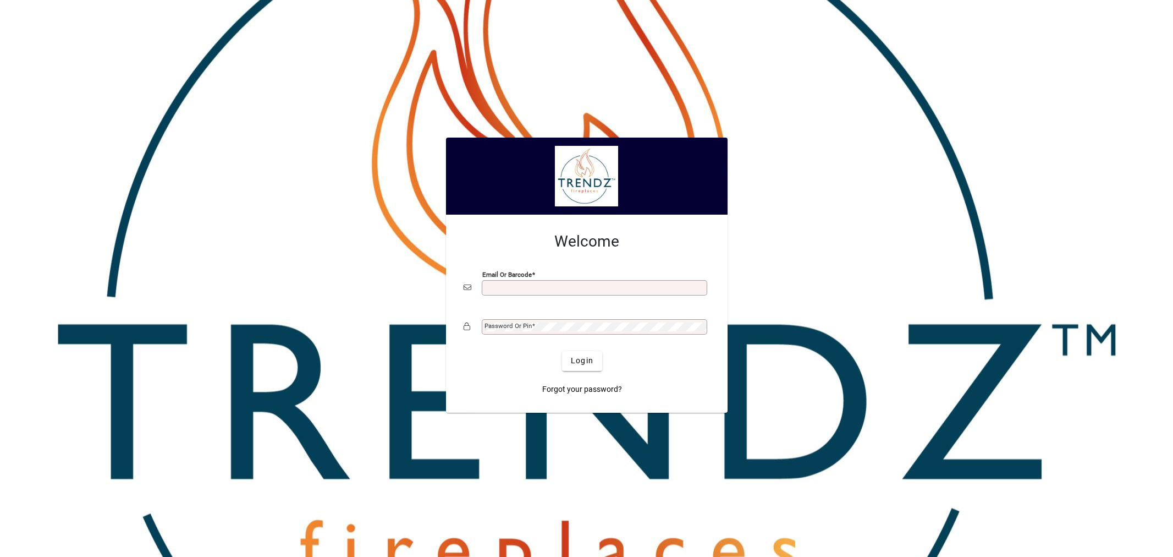 This screenshot has width=1173, height=557. What do you see at coordinates (582, 389) in the screenshot?
I see `span: Forgot your password?` at bounding box center [582, 389].